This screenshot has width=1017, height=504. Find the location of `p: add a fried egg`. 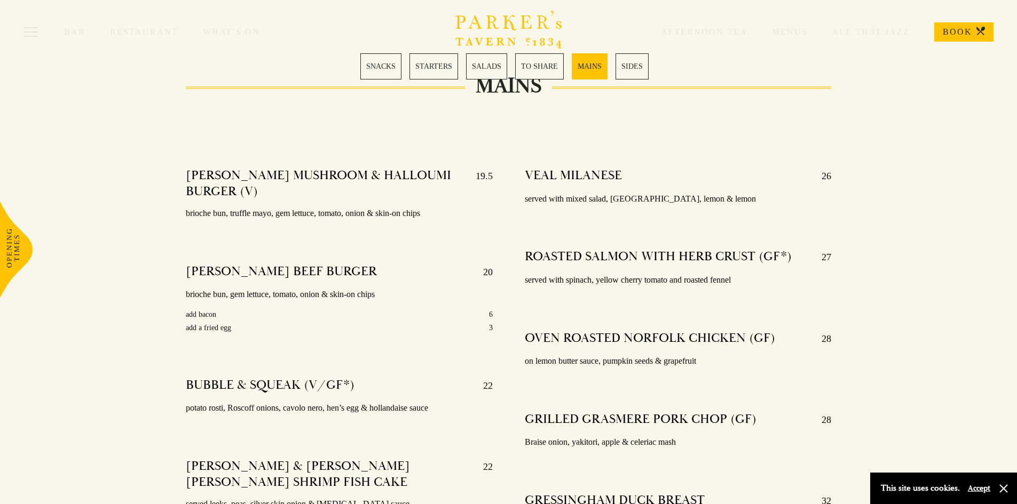

p: add a fried egg is located at coordinates (208, 328).